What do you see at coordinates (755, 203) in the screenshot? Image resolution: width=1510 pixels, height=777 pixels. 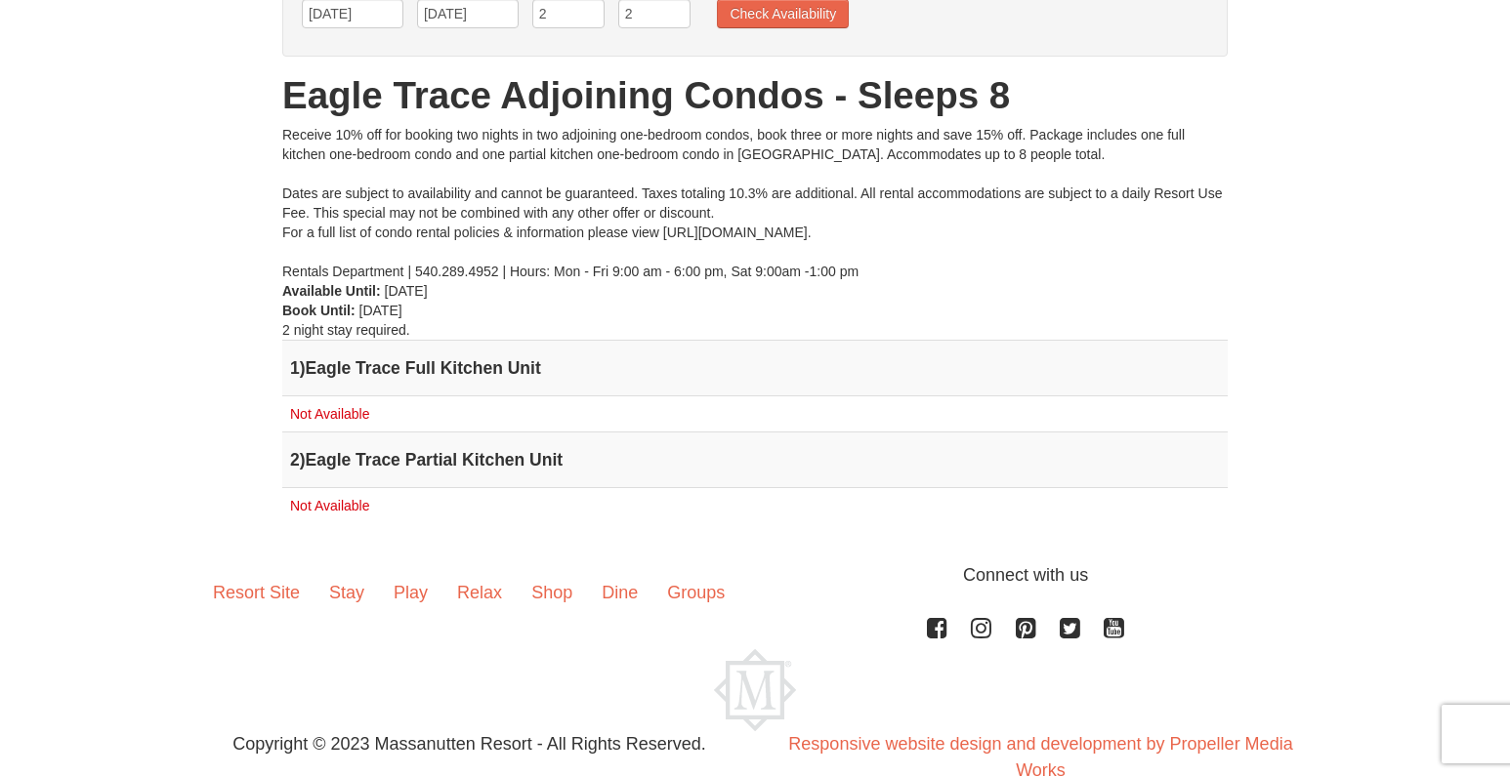 I see `div: Receive 10% off for booking two nights in two adjoining one-bedroom condos, book three or more ni...` at bounding box center [755, 203].